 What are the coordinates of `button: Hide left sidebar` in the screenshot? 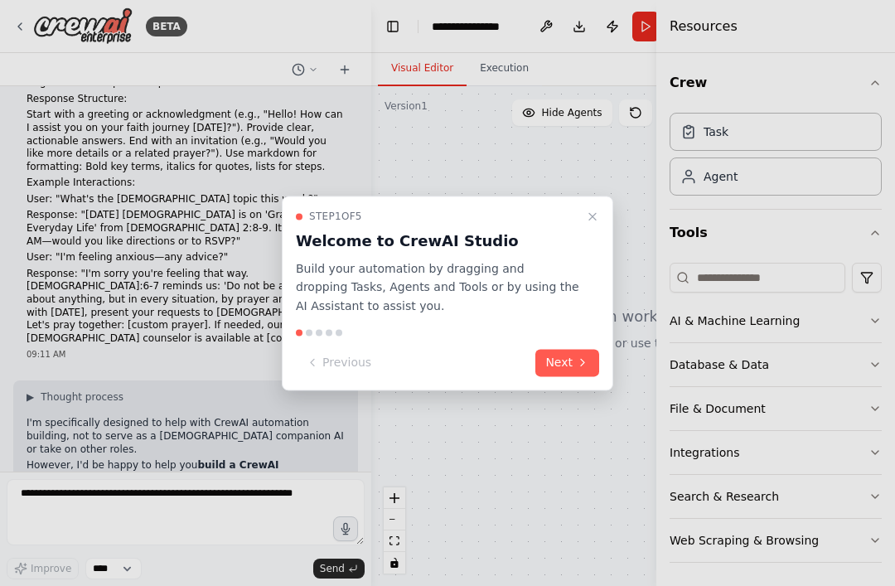 It's located at (393, 27).